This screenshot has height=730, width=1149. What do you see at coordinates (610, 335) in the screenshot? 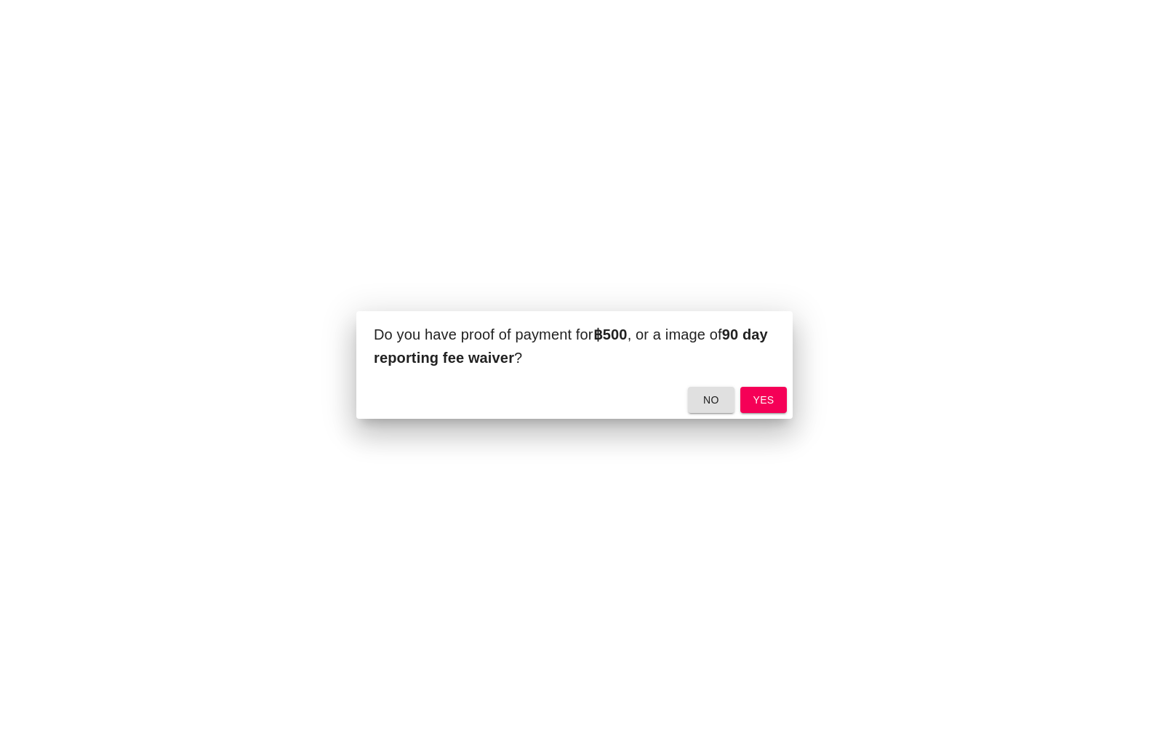
I see `b: ฿500` at bounding box center [610, 335].